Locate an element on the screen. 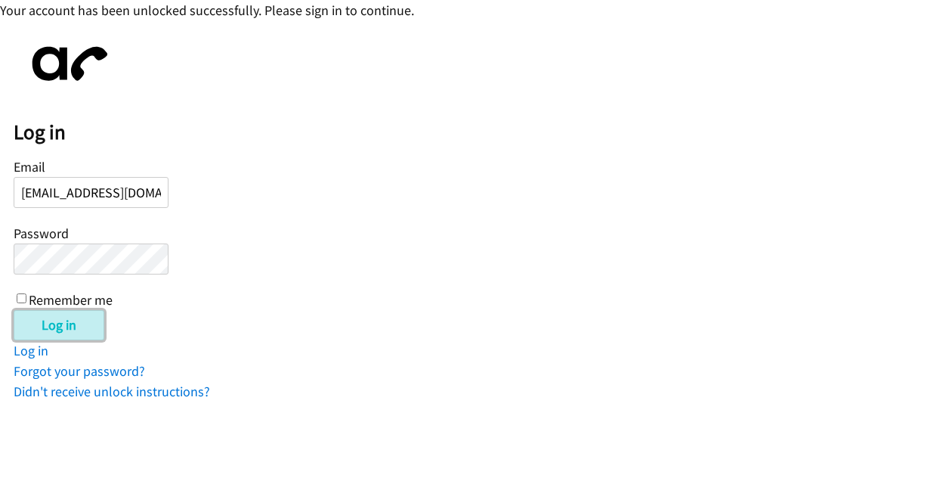 The width and height of the screenshot is (943, 478). h2: Log in is located at coordinates (479, 132).